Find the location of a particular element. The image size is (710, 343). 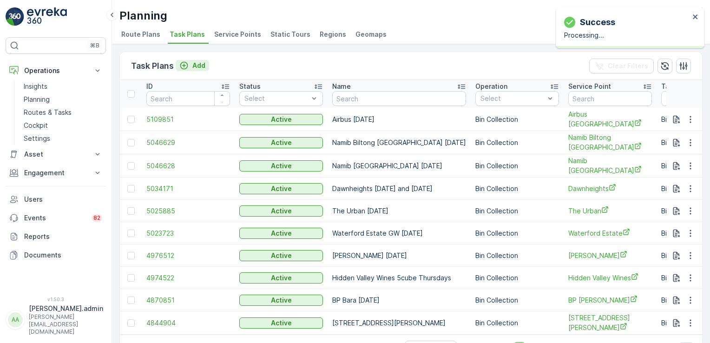

p: Processing... is located at coordinates (627, 35).